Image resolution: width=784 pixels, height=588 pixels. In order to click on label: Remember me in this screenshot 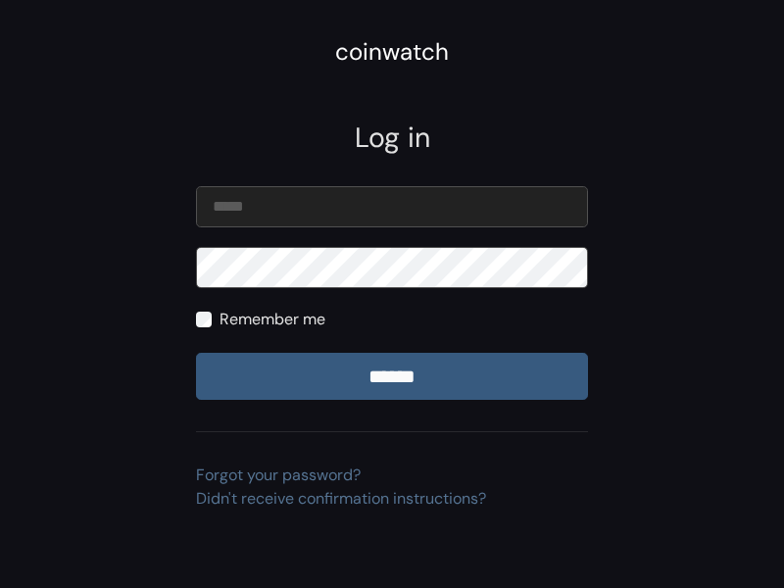, I will do `click(272, 319)`.